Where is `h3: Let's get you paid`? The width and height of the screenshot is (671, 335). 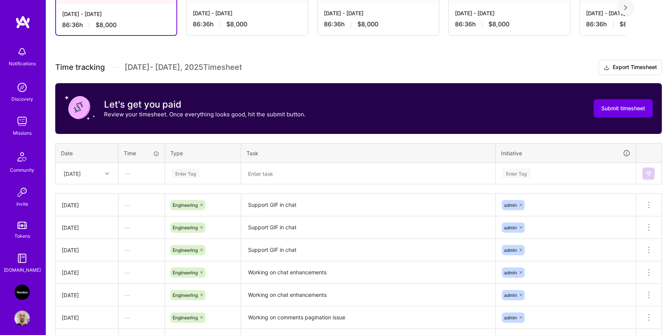
h3: Let's get you paid is located at coordinates (205, 104).